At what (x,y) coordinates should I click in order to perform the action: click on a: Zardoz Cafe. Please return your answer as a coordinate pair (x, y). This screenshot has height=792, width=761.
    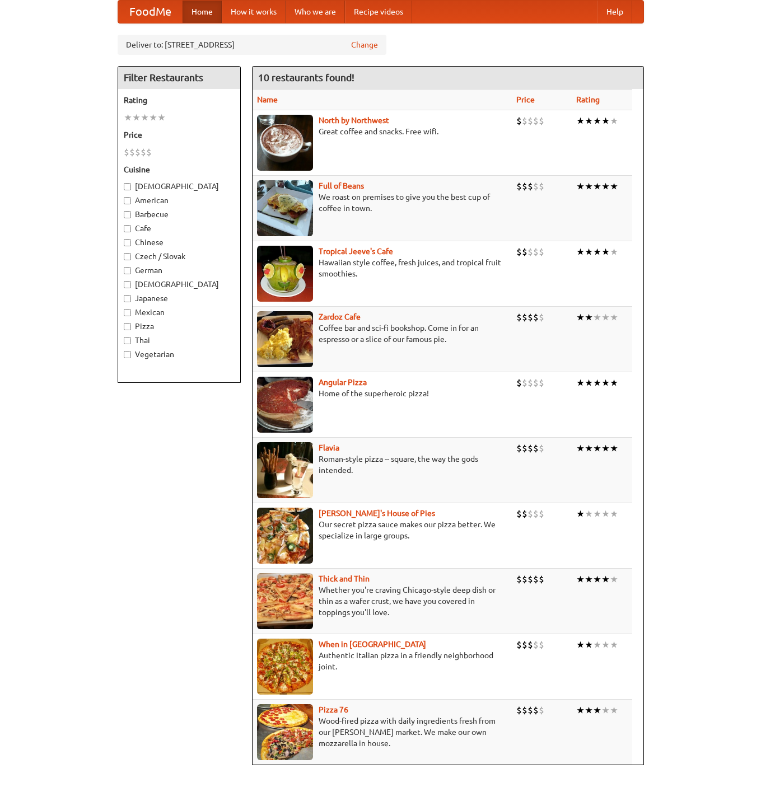
    Looking at the image, I should click on (339, 317).